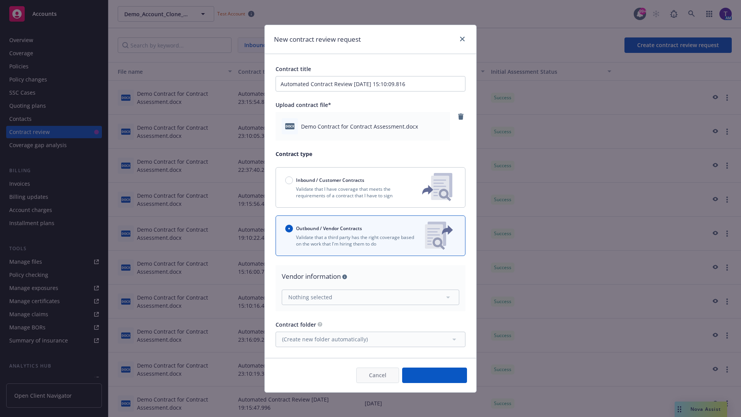 The height and width of the screenshot is (417, 741). I want to click on button: Inbound / Customer ContractsValidate that I have coverage that meets the requirements of a contra..., so click(371, 187).